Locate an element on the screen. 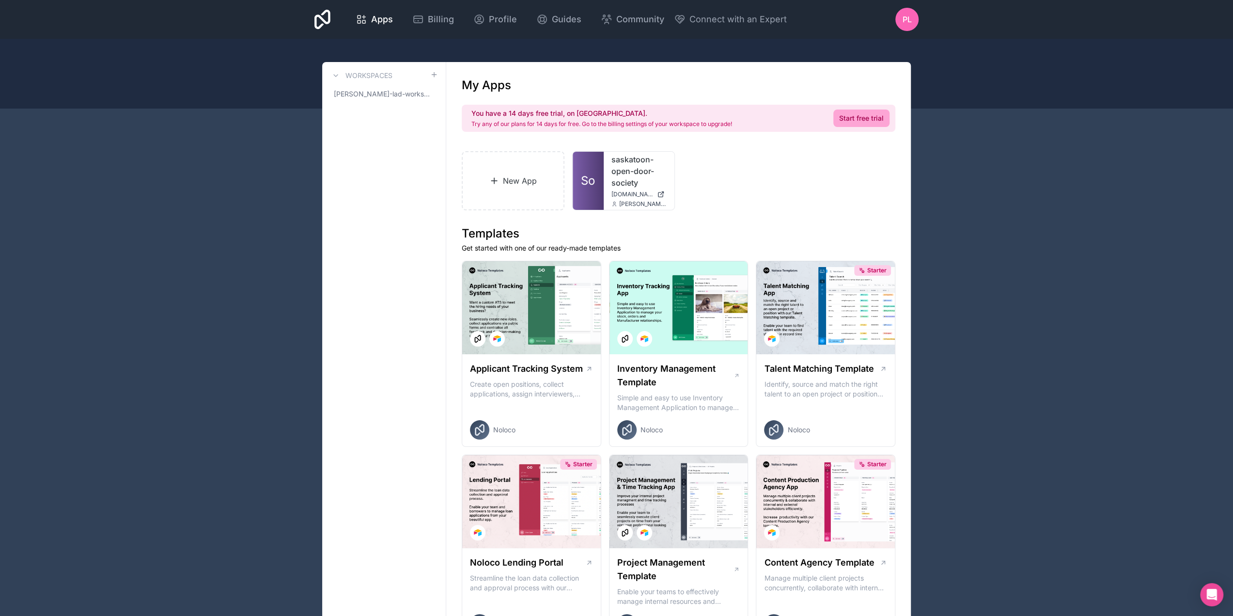 This screenshot has width=1233, height=616. span: Connect with an Expert is located at coordinates (738, 19).